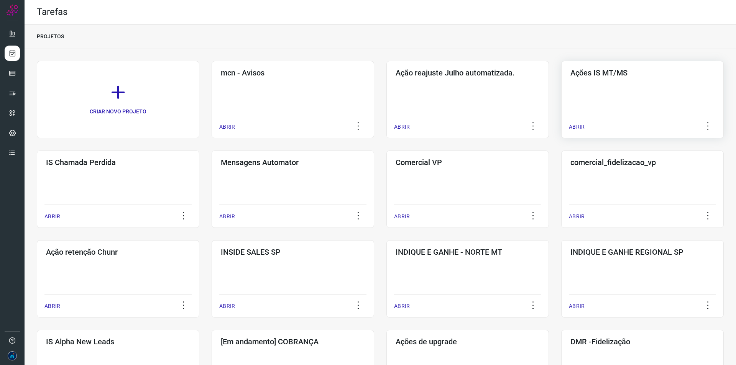  What do you see at coordinates (118, 112) in the screenshot?
I see `p: CRIAR NOVO PROJETO` at bounding box center [118, 112].